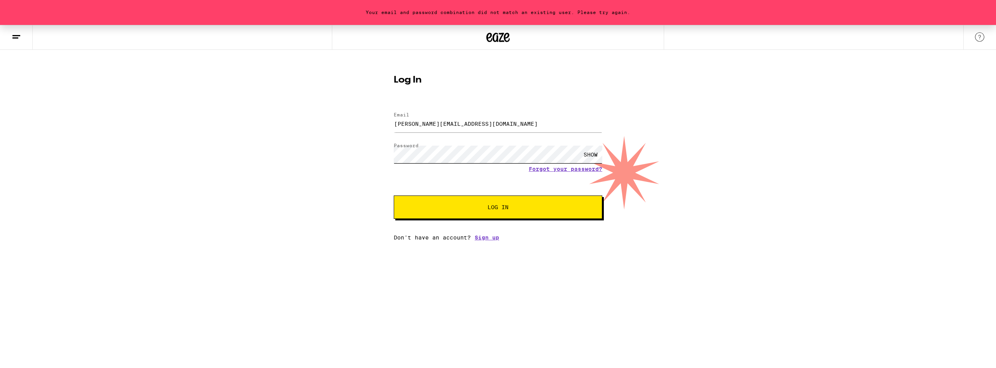 The height and width of the screenshot is (368, 996). I want to click on a: Forgot your password?, so click(565, 169).